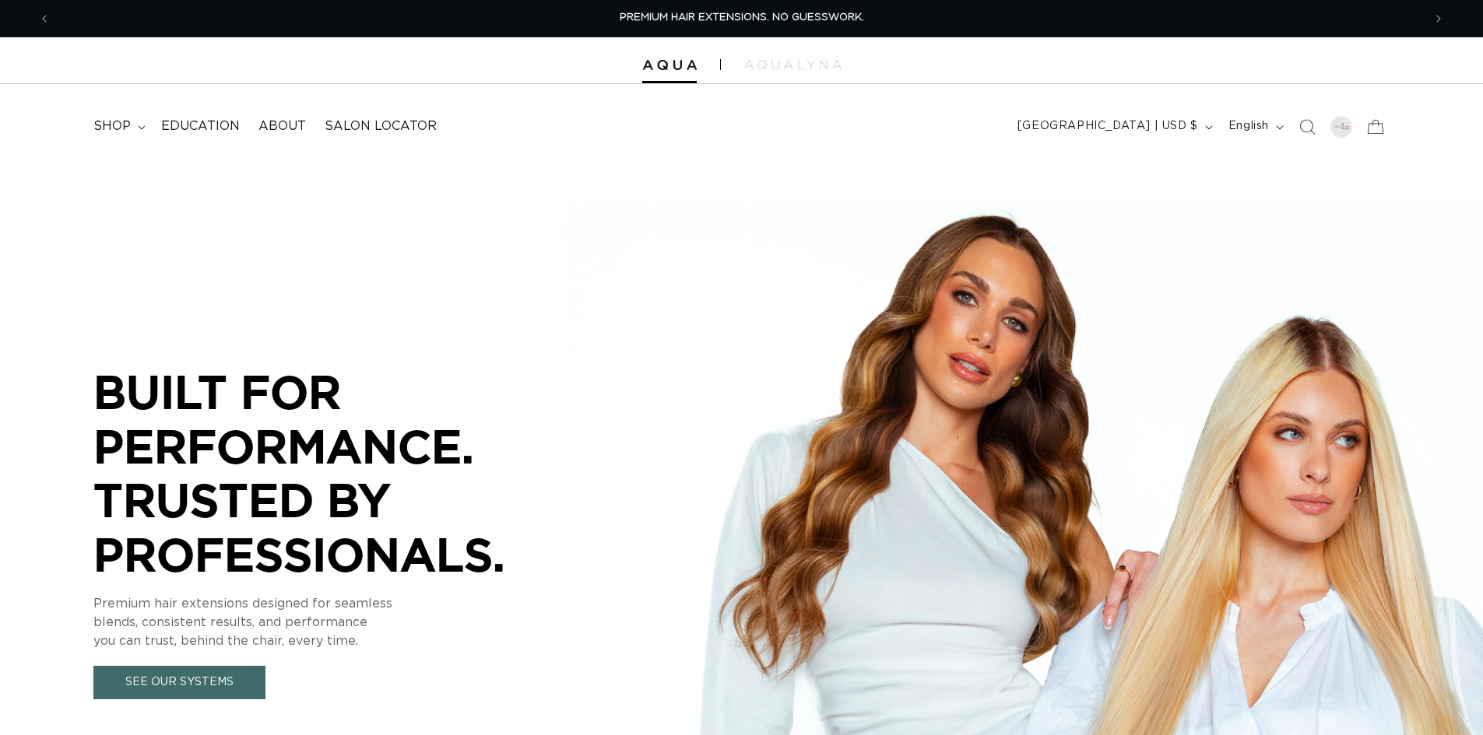 The image size is (1483, 735). I want to click on img: Aqua Hair Extensions, so click(669, 65).